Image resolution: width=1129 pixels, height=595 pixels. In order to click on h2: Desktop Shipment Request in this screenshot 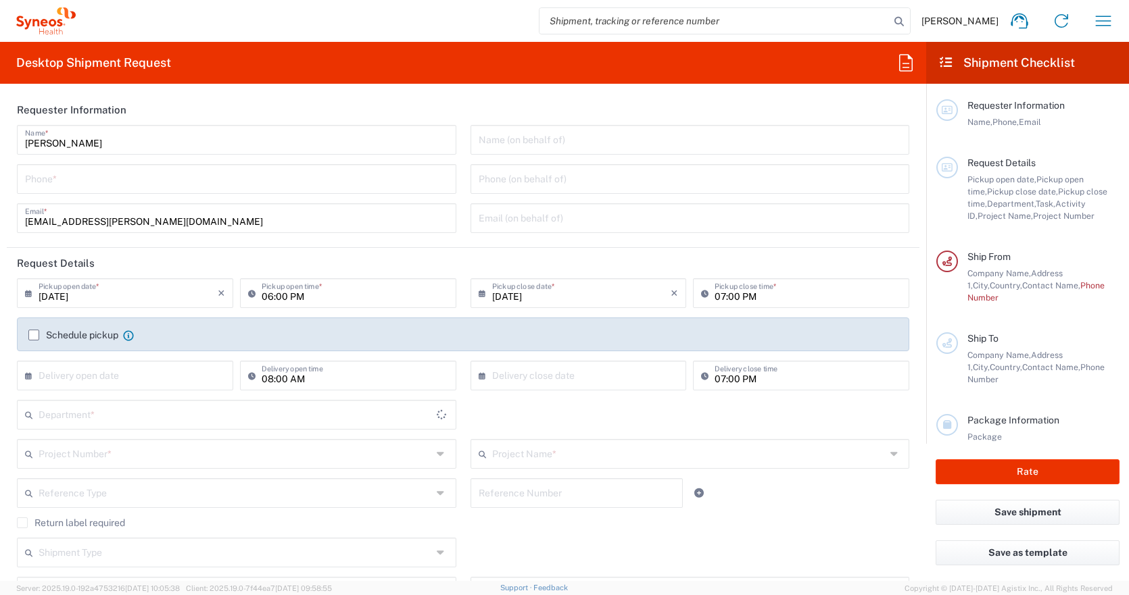, I will do `click(93, 63)`.